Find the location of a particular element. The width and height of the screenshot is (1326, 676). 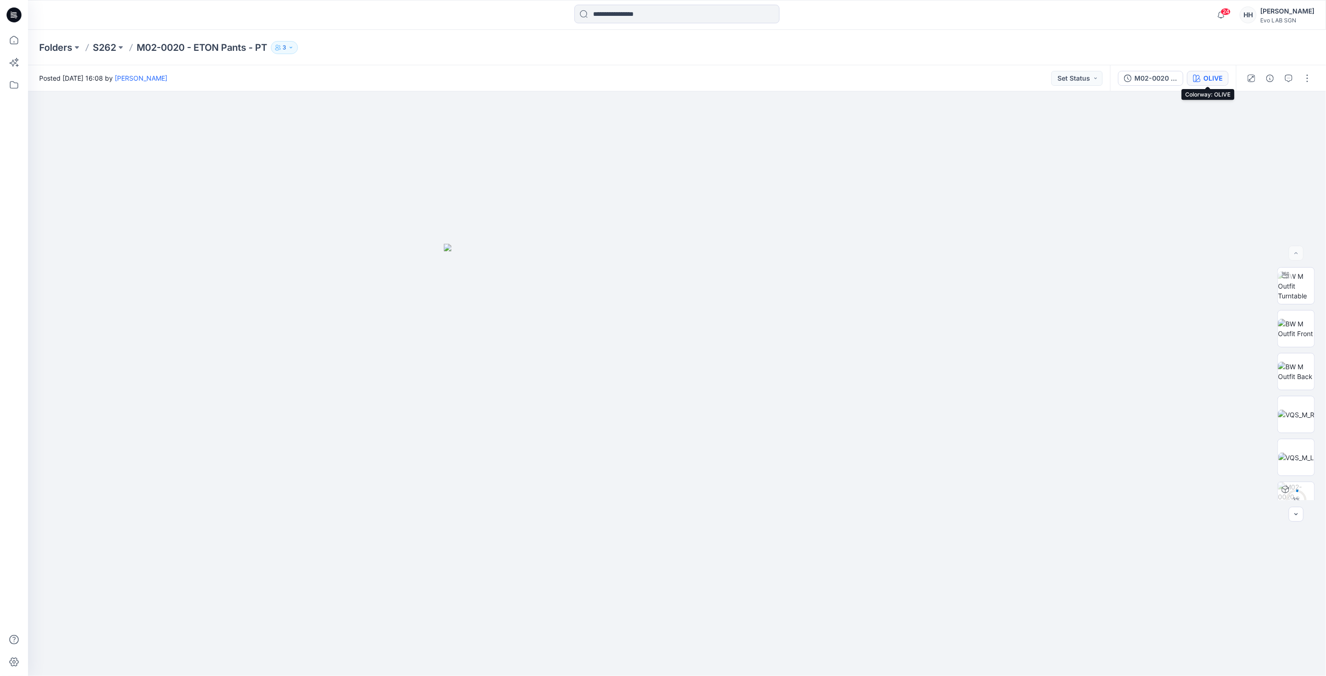

p: S262 is located at coordinates (104, 48).